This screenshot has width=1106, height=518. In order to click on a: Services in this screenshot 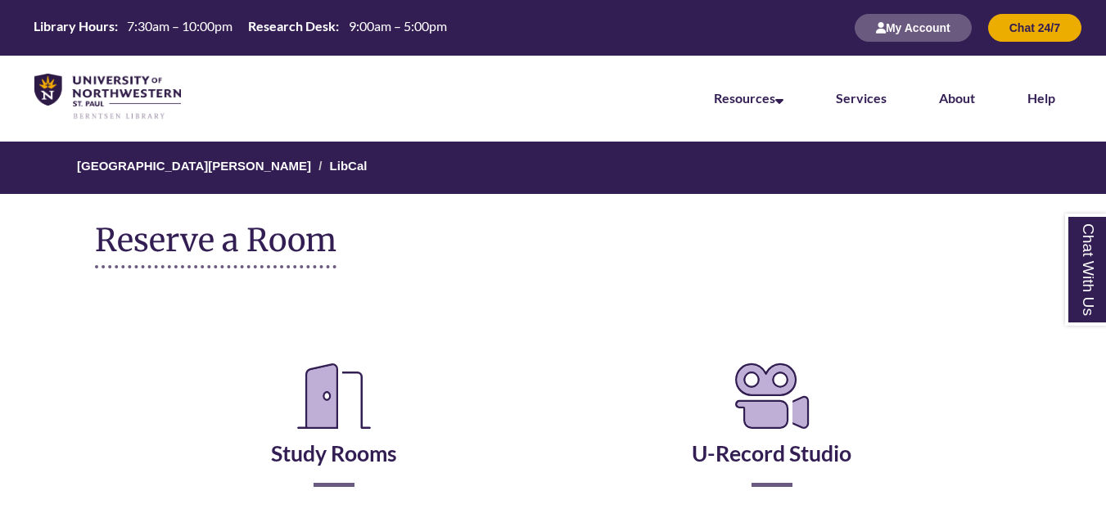, I will do `click(861, 97)`.